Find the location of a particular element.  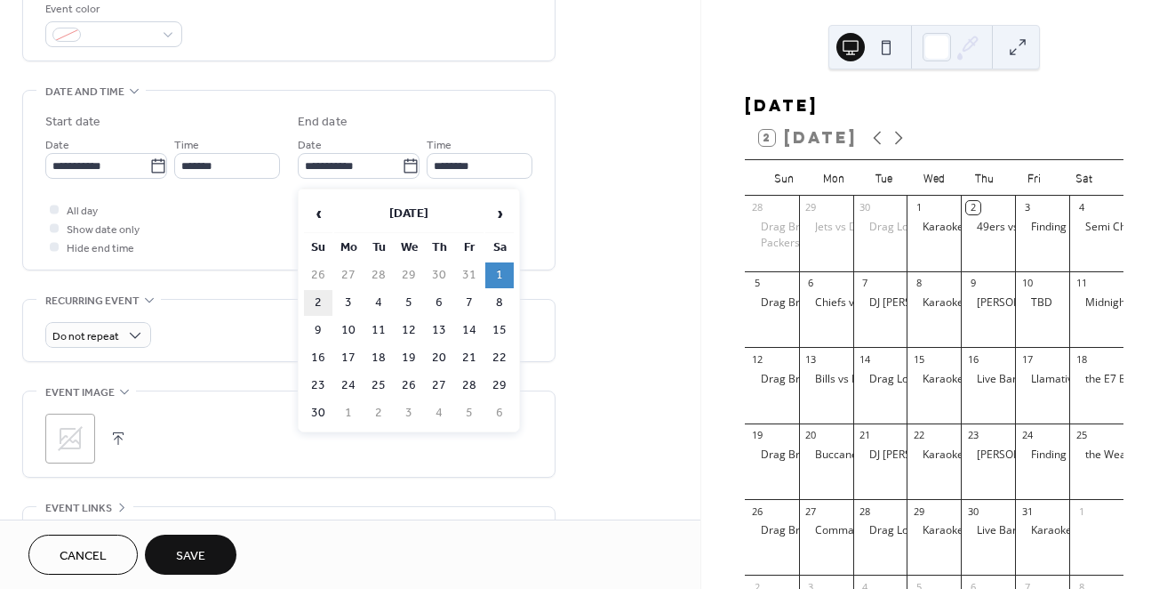

td: 27 is located at coordinates (439, 385).